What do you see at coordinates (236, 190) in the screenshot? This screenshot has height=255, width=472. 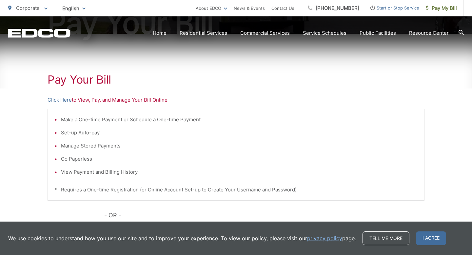 I see `p: * Requires a One-time Registration (or Online Account Set-up to Create Your Username and Password)` at bounding box center [236, 190].